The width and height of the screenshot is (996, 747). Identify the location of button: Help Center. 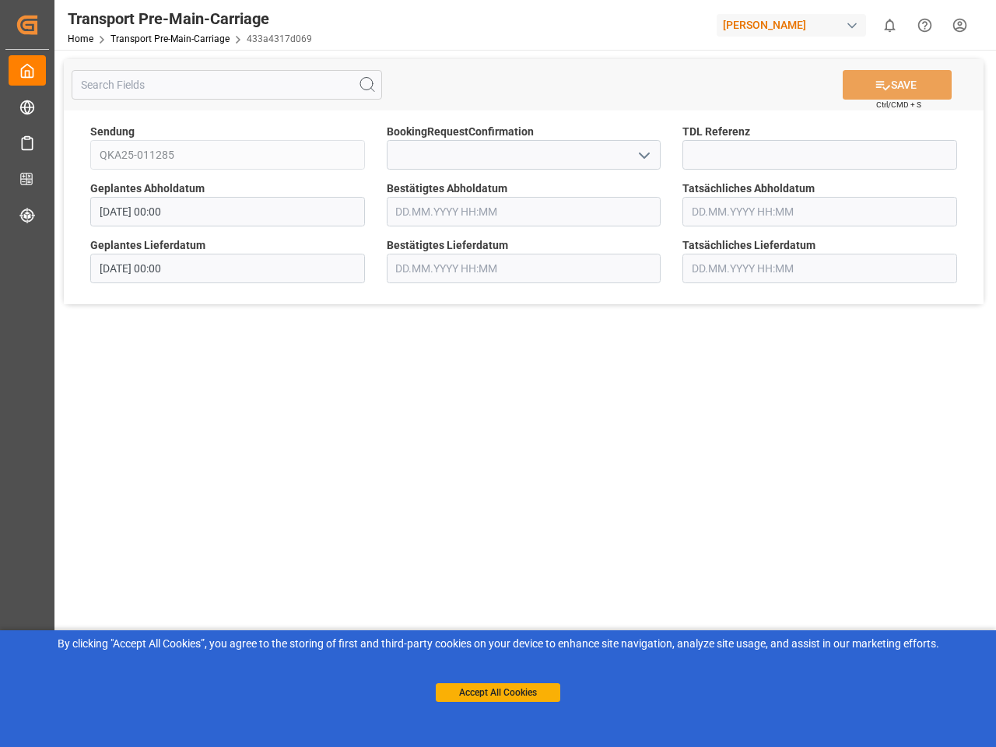
(924, 25).